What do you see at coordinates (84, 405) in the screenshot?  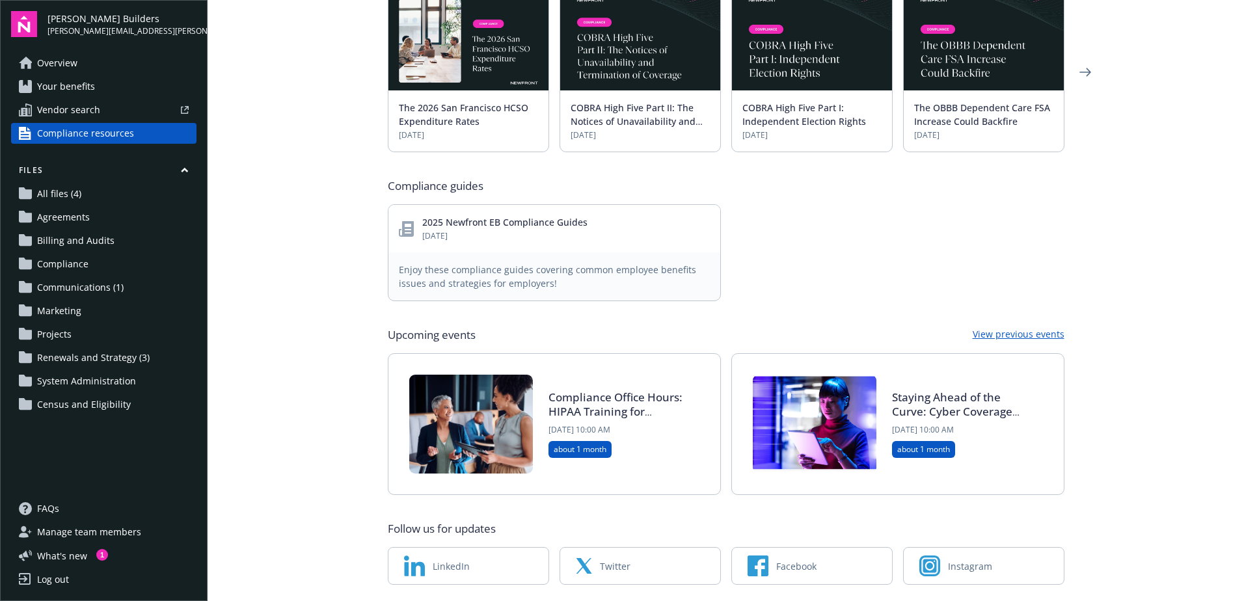 I see `span: Census and Eligibility` at bounding box center [84, 405].